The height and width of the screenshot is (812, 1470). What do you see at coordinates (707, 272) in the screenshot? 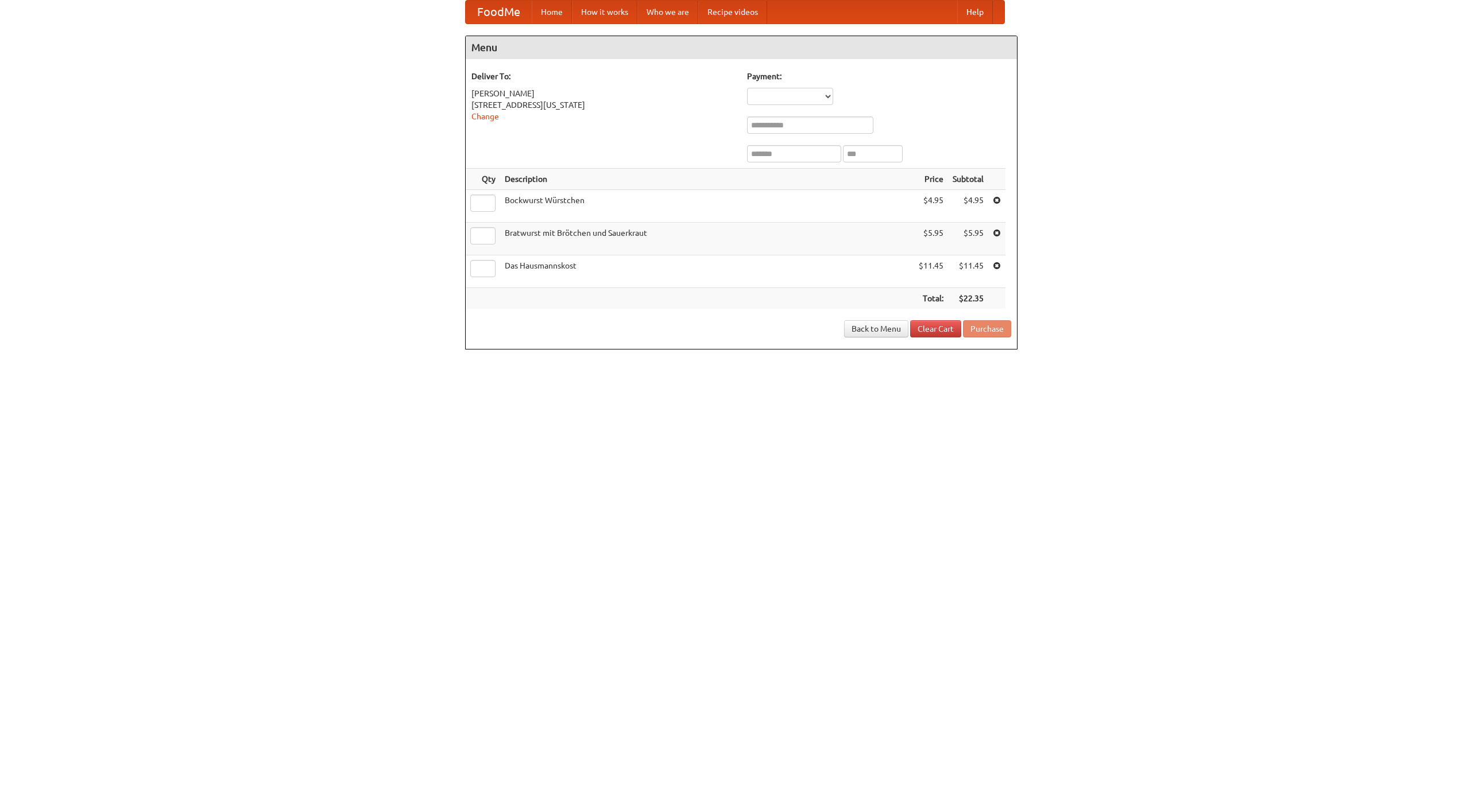
I see `td: Das Hausmannskost` at bounding box center [707, 272].